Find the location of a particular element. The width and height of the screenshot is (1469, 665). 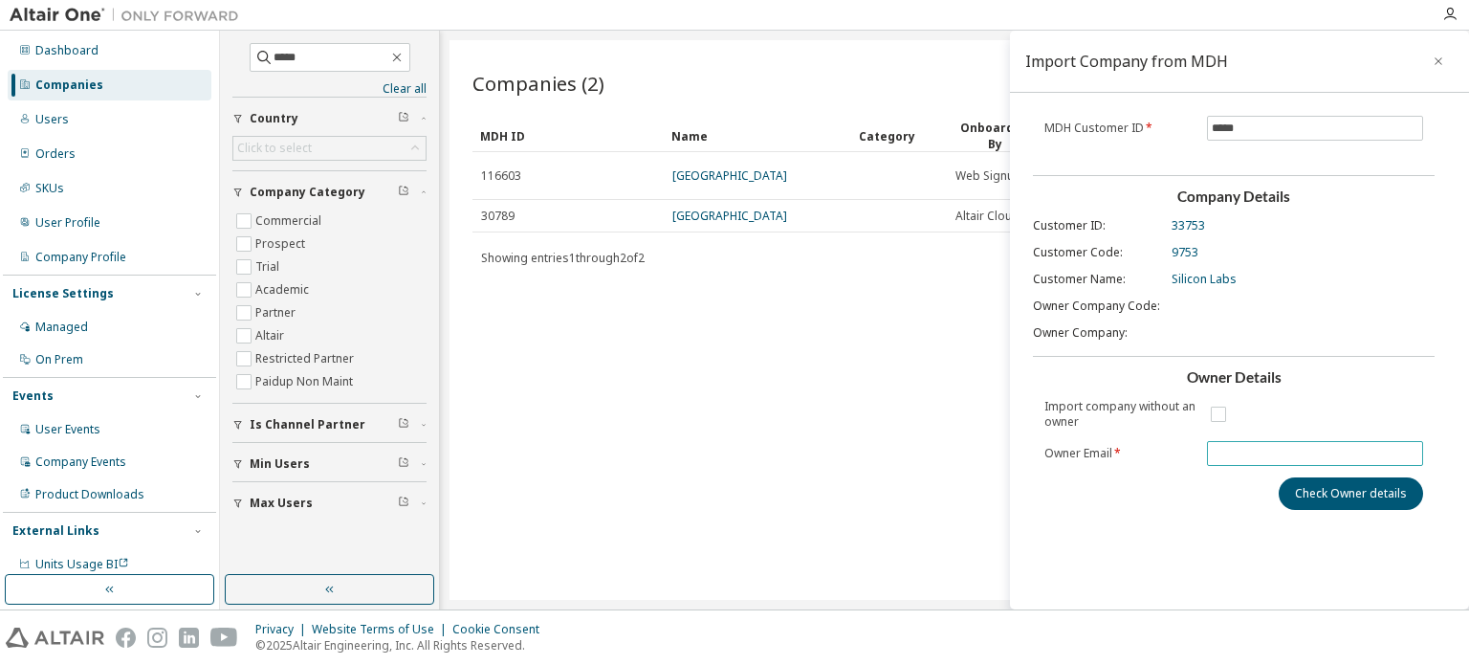

label: Commercial is located at coordinates (290, 221).